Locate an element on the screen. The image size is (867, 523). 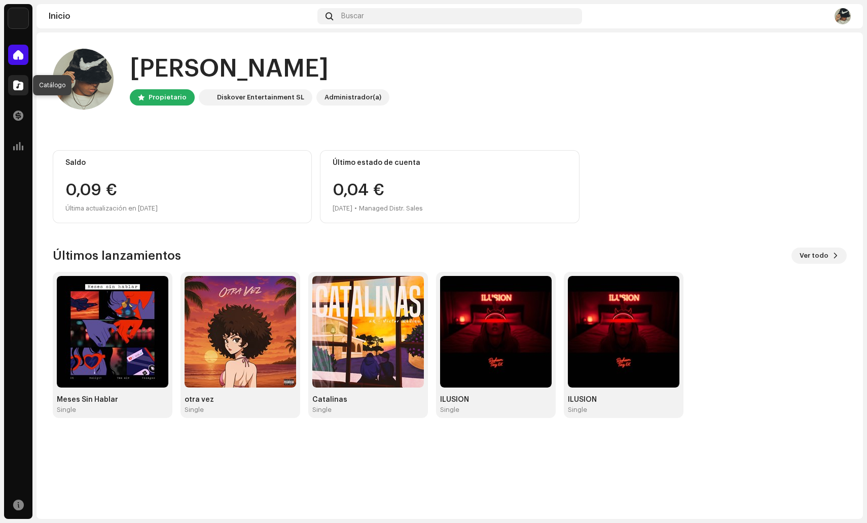
div: otra vez is located at coordinates (240, 399).